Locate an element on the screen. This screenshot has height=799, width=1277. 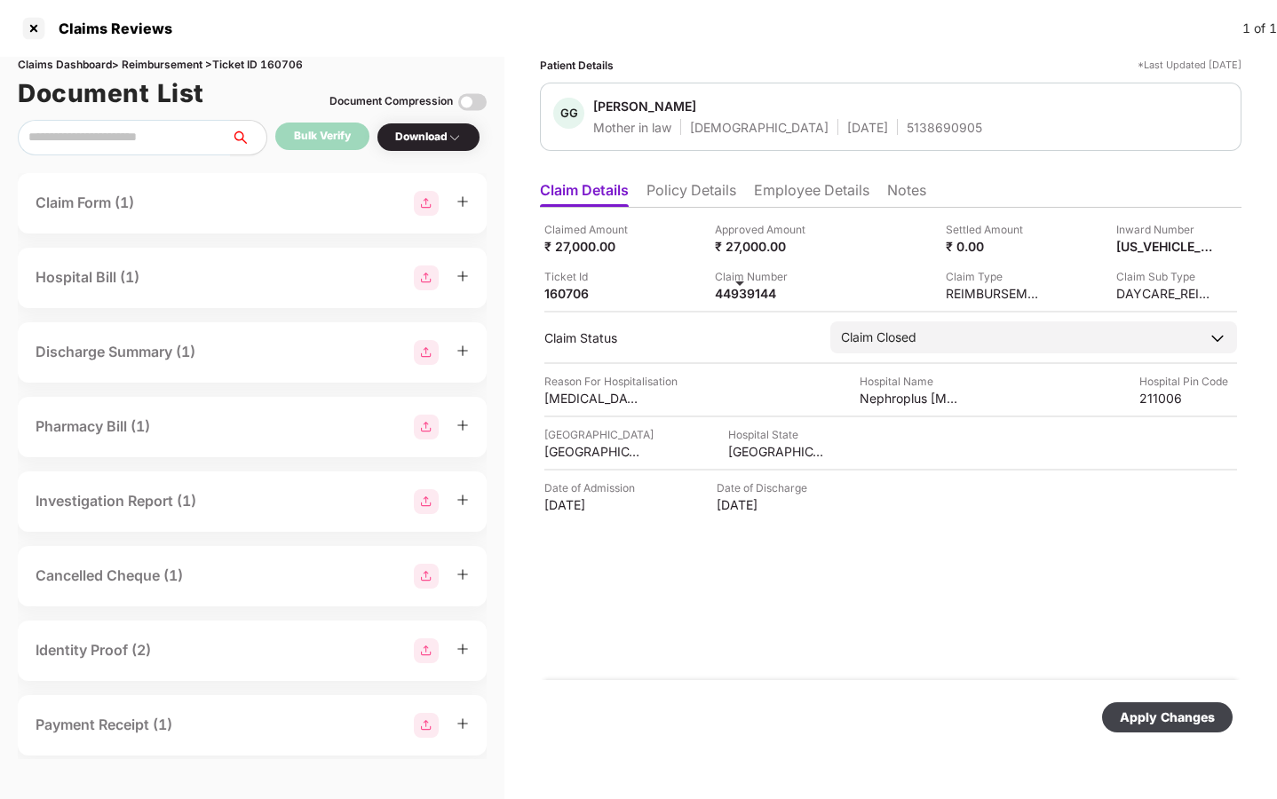
div: Download is located at coordinates (428, 137).